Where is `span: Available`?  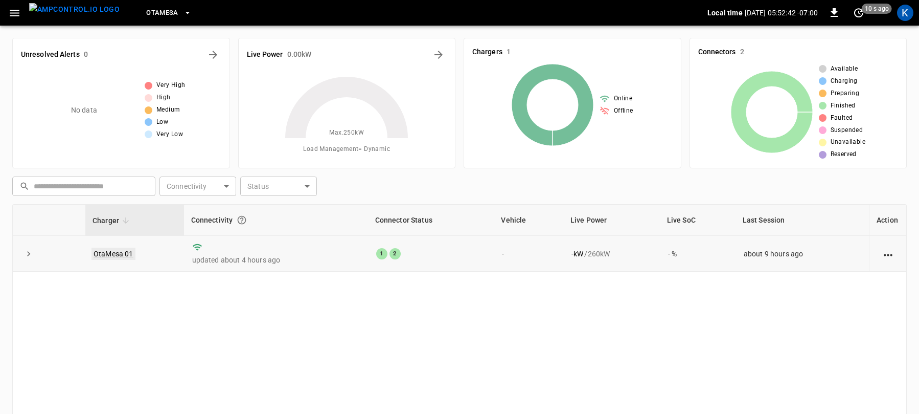 span: Available is located at coordinates (844, 69).